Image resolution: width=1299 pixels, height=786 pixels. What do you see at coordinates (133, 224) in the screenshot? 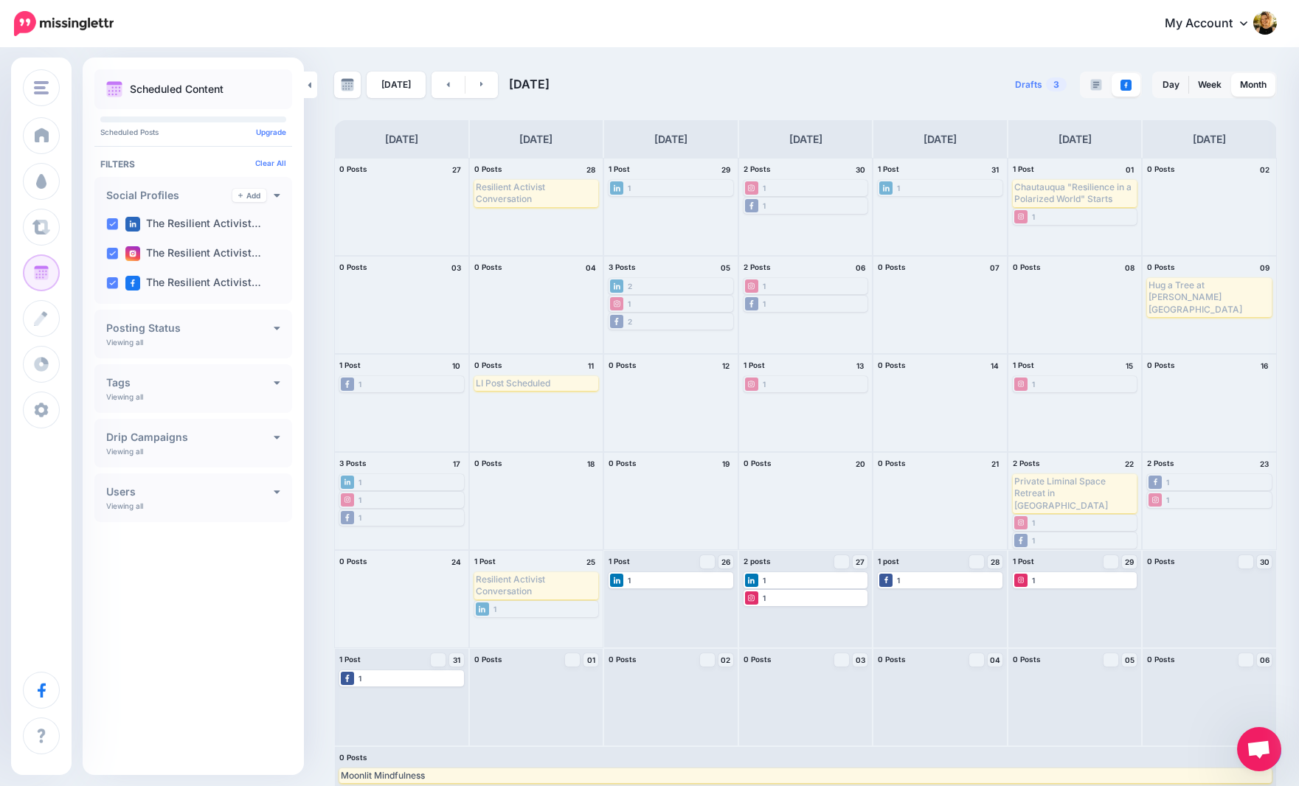
I see `img: linkedin-square.png` at bounding box center [133, 224].